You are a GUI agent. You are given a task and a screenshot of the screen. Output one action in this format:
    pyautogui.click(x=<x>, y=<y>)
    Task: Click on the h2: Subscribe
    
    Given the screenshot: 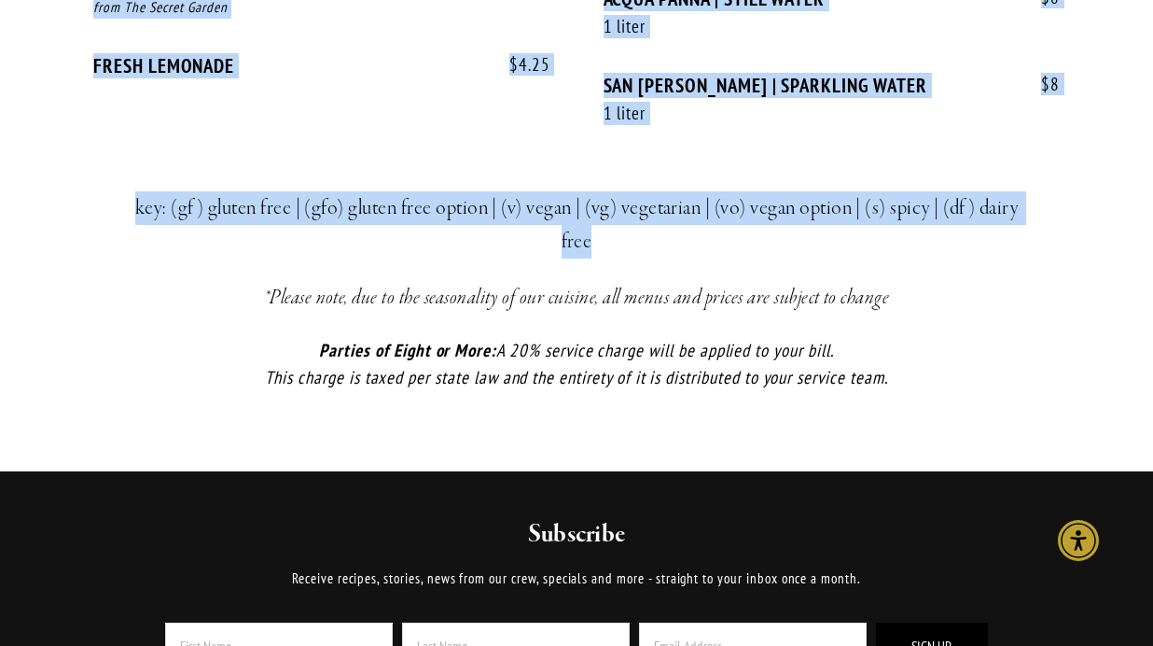 What is the action you would take?
    pyautogui.click(x=577, y=535)
    